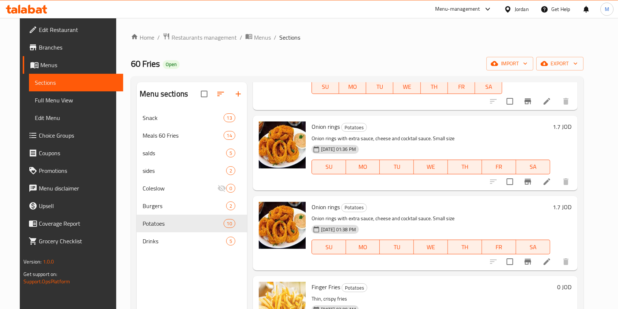 The image size is (618, 309). What do you see at coordinates (263, 37) in the screenshot?
I see `span: Menus` at bounding box center [263, 37].